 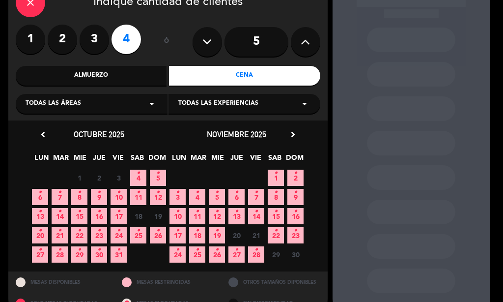 I want to click on span: 13, so click(x=236, y=216).